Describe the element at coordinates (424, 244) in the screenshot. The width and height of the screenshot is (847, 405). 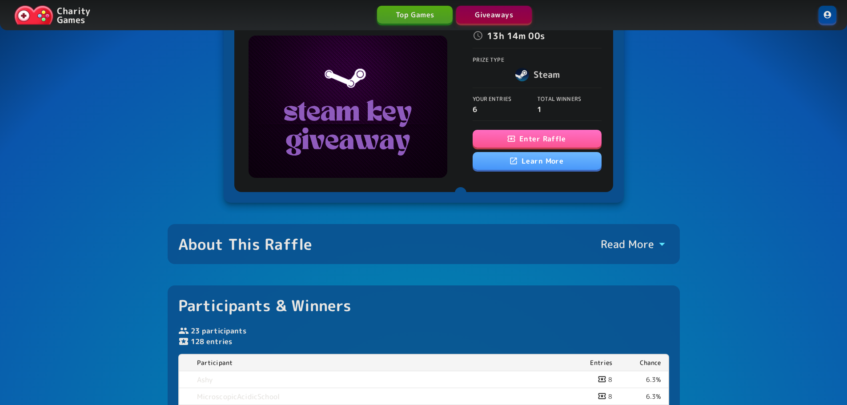
I see `button: About This RaffleRead More` at that location.